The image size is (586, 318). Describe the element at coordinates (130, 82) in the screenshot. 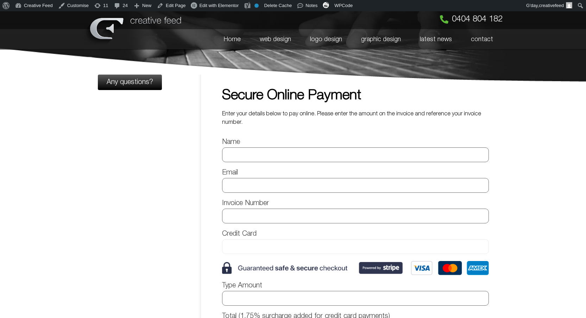

I see `span: Any questions?` at that location.